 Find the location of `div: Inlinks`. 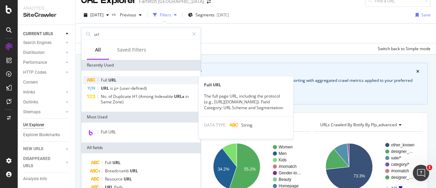

div: Inlinks is located at coordinates (29, 92).